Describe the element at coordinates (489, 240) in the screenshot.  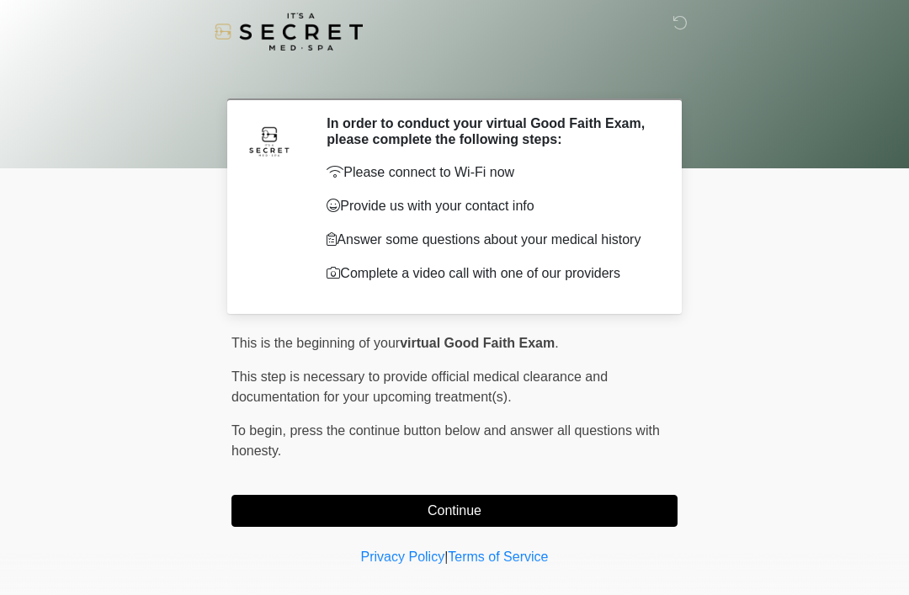
I see `p: Answer some questions about your medical history` at that location.